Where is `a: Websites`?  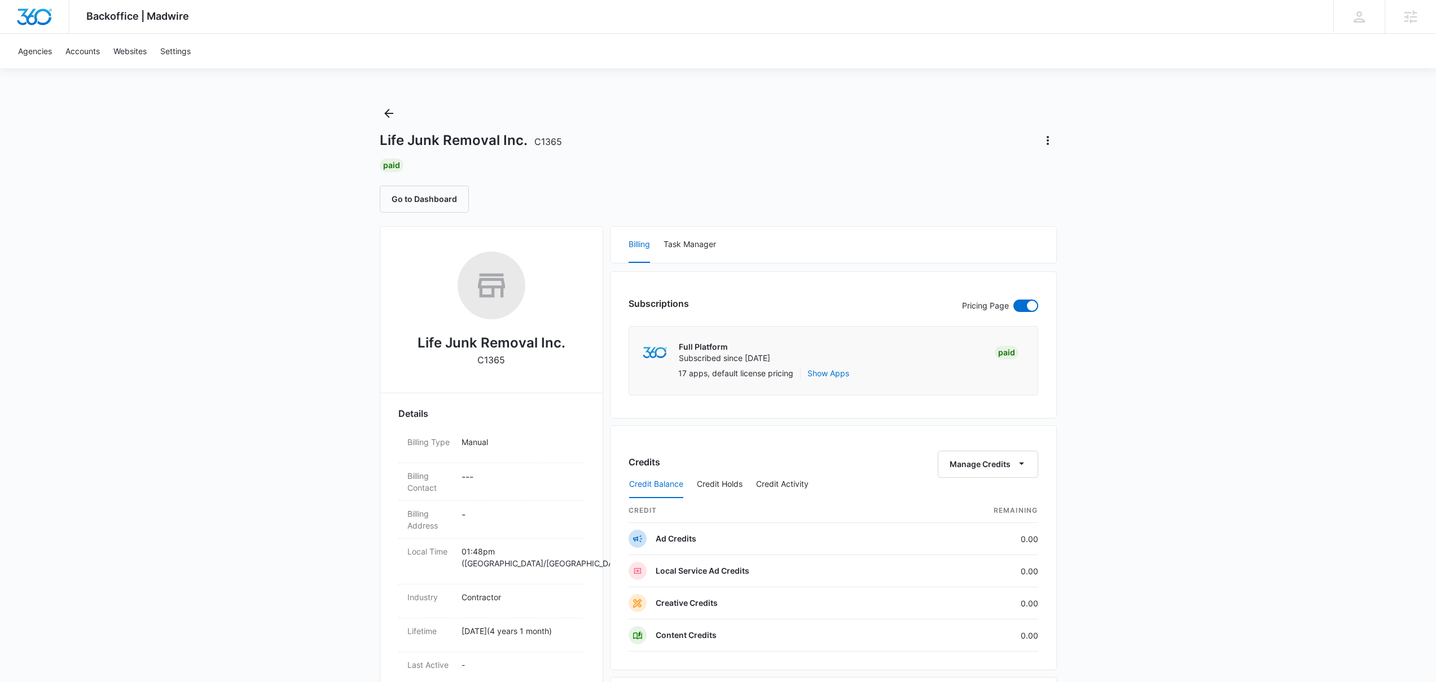
a: Websites is located at coordinates (130, 51).